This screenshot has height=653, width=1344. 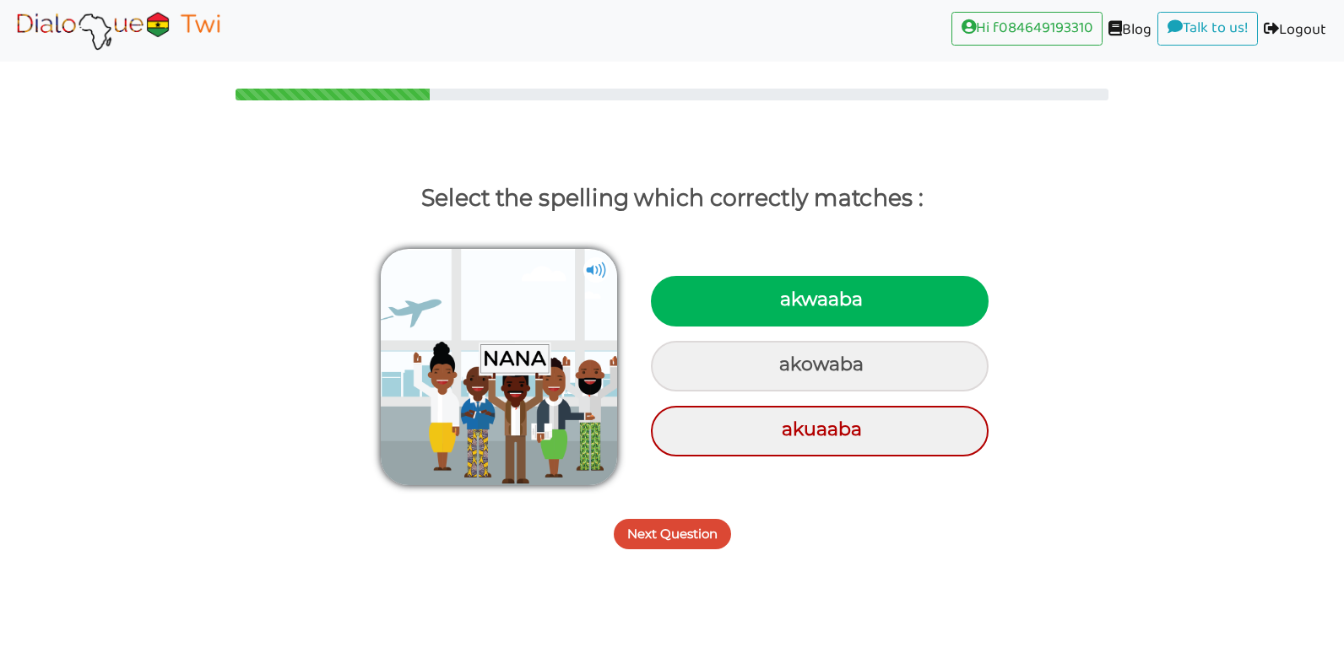 I want to click on div: akuaaba, so click(x=820, y=431).